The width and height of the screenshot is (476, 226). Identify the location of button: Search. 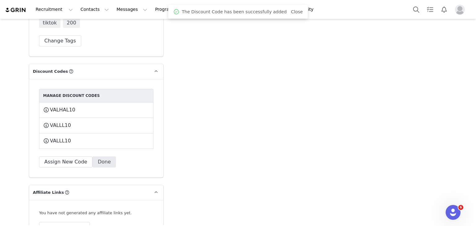
(416, 9).